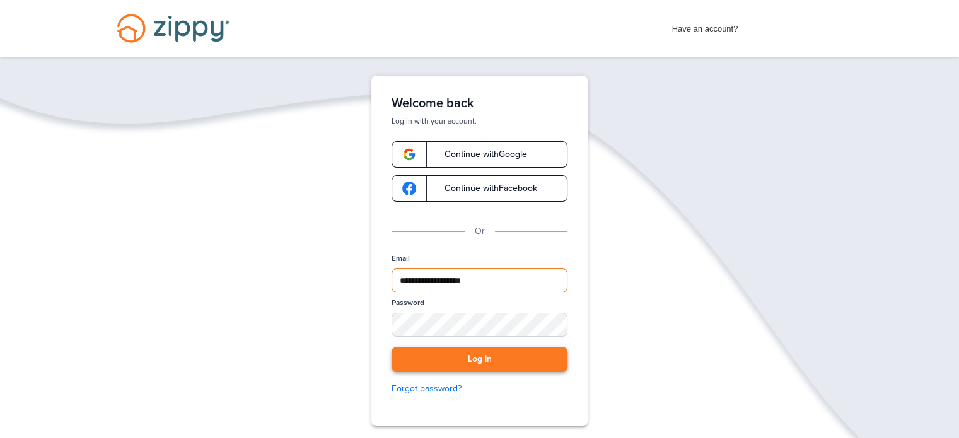 The image size is (959, 438). Describe the element at coordinates (705, 26) in the screenshot. I see `span: Have an account?` at that location.